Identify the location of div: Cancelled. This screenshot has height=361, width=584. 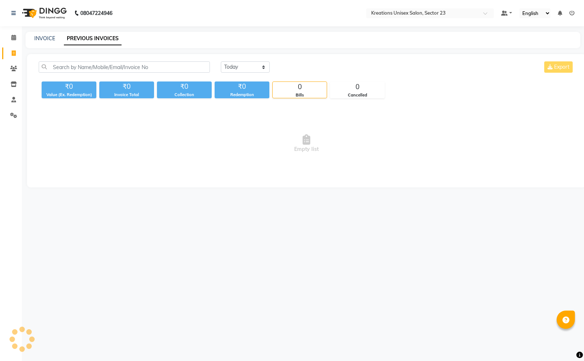
(358, 95).